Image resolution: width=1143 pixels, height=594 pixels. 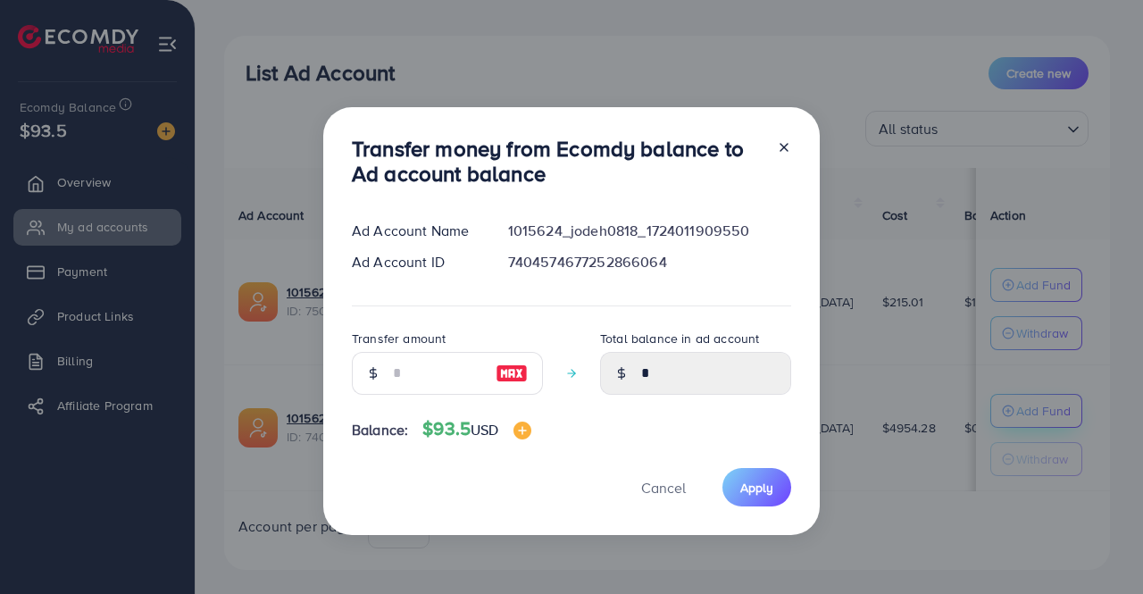 What do you see at coordinates (680, 338) in the screenshot?
I see `label: Total balance in ad account` at bounding box center [680, 338].